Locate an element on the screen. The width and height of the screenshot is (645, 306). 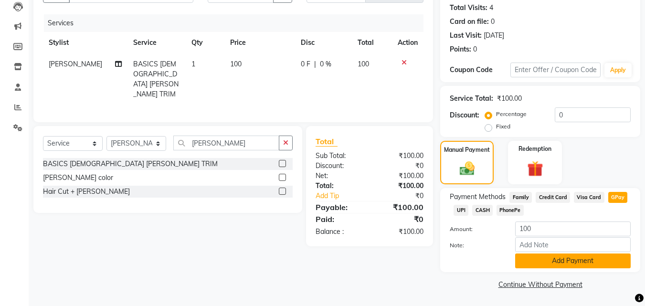
div: 4 is located at coordinates (491, 8).